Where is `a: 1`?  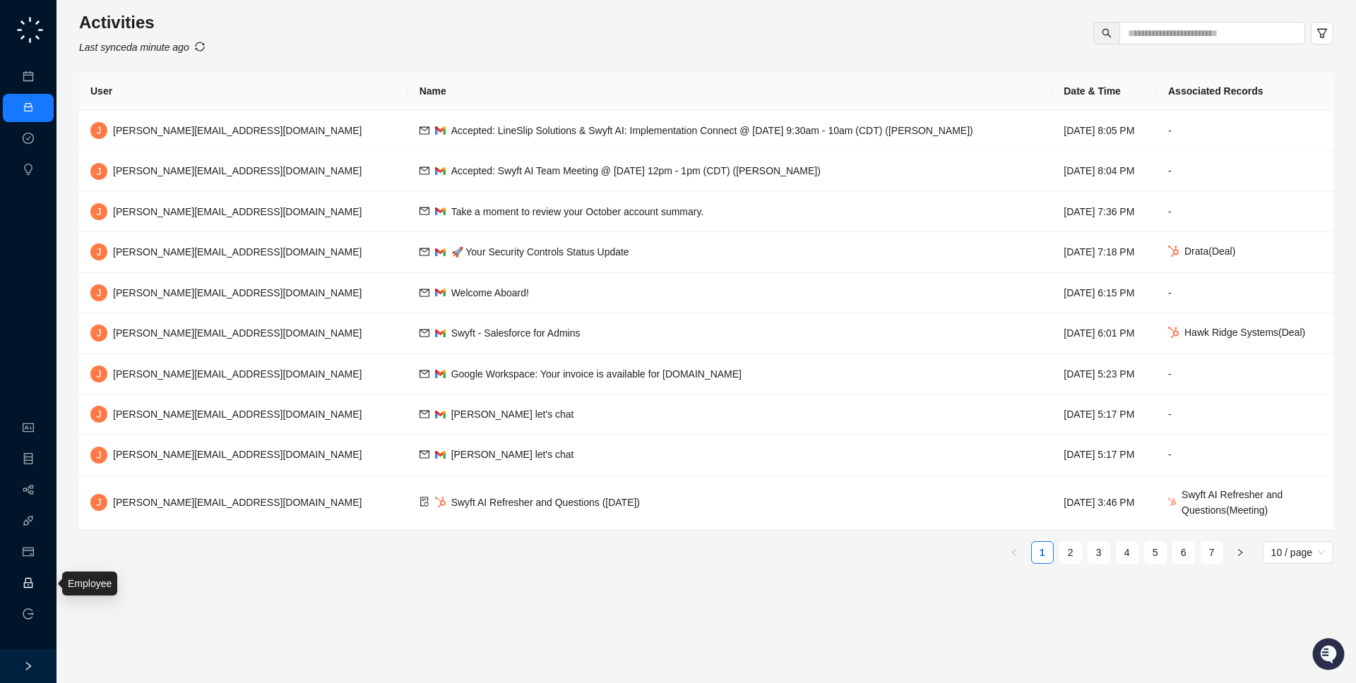 a: 1 is located at coordinates (1042, 553).